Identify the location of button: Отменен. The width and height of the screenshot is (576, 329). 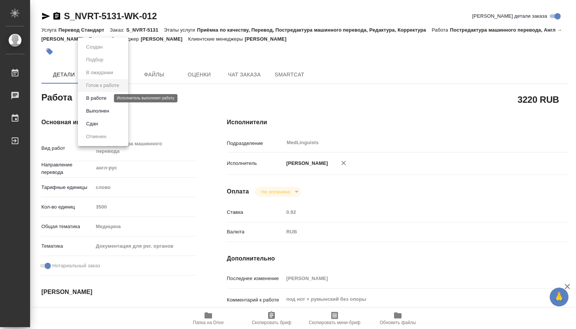
(96, 137).